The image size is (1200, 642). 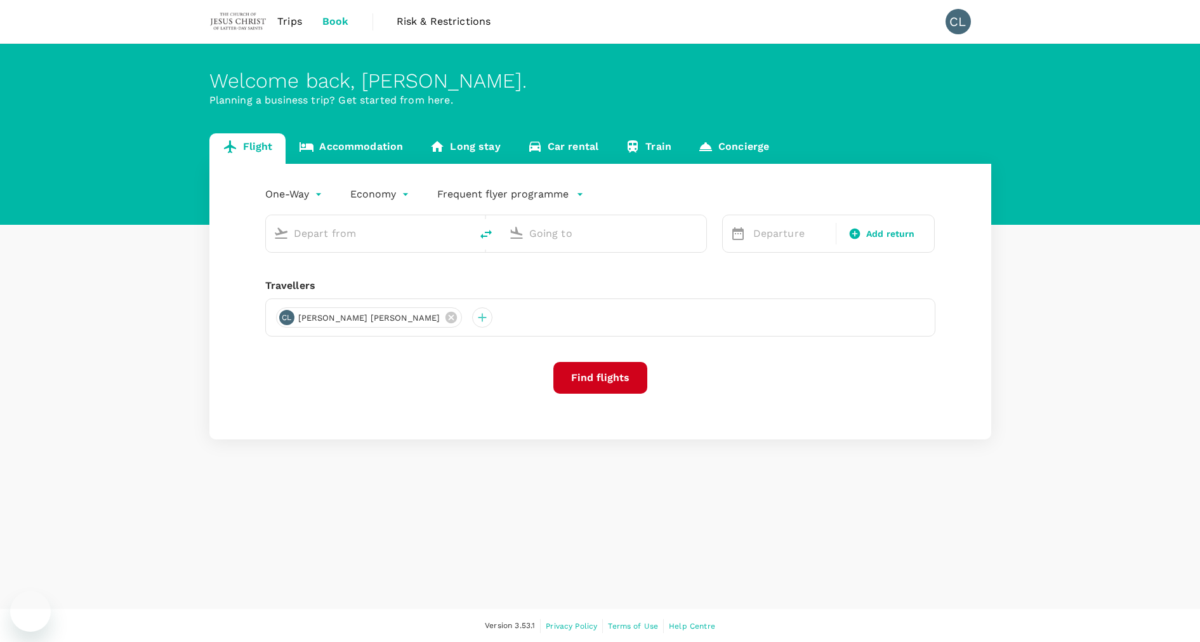 What do you see at coordinates (604, 233) in the screenshot?
I see `input: Going to` at bounding box center [604, 233].